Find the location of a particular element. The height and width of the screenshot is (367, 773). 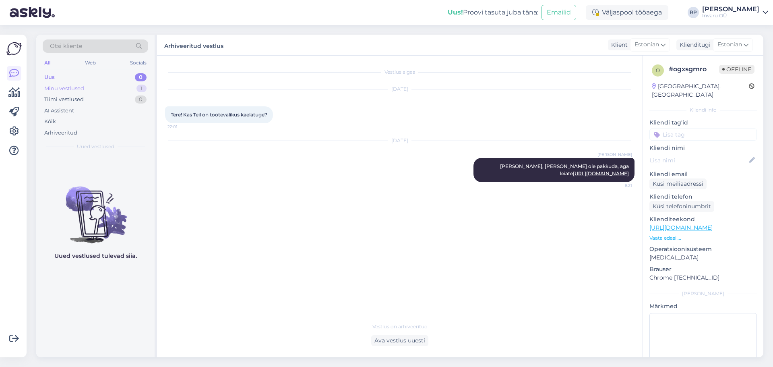

div: Invaru OÜ is located at coordinates (731, 16).